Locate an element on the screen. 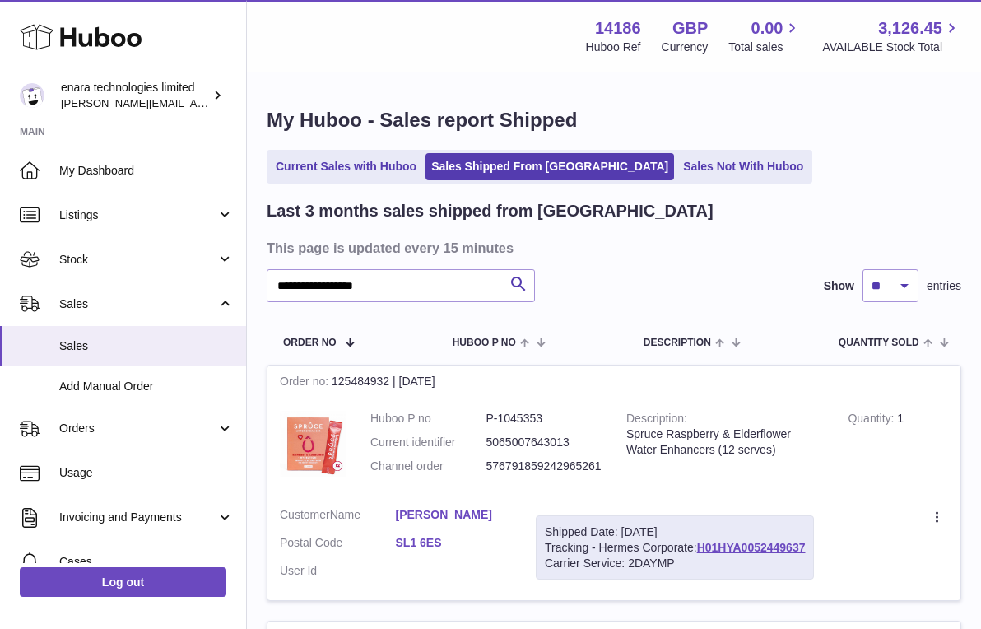 Image resolution: width=981 pixels, height=629 pixels. h3: This page is updated every 15 minutes is located at coordinates (612, 248).